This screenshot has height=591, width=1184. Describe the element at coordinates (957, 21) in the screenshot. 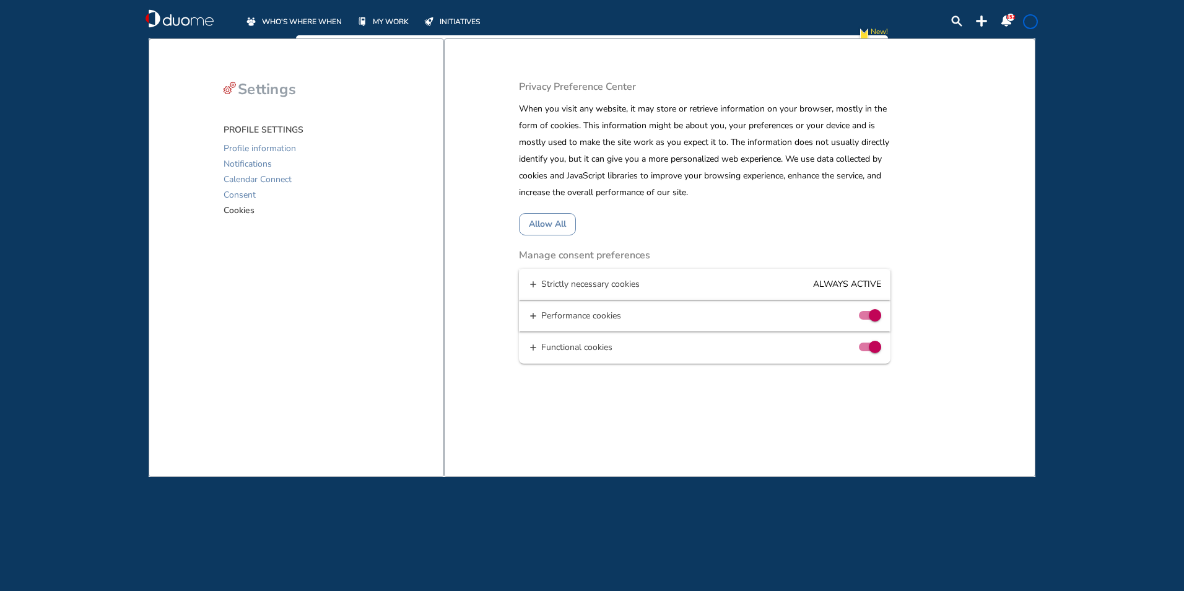

I see `img: search-lens.23226280.svg` at that location.